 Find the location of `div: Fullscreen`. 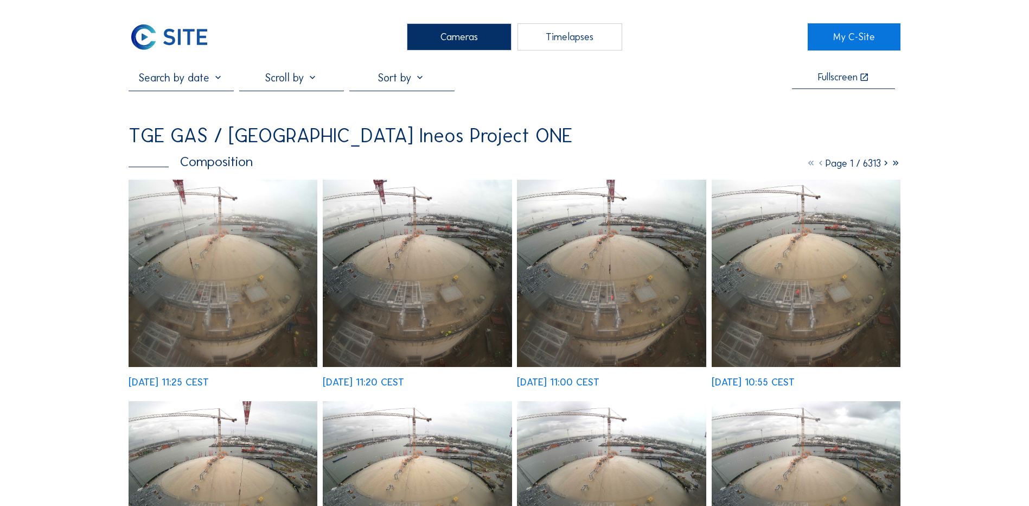

div: Fullscreen is located at coordinates (838, 77).